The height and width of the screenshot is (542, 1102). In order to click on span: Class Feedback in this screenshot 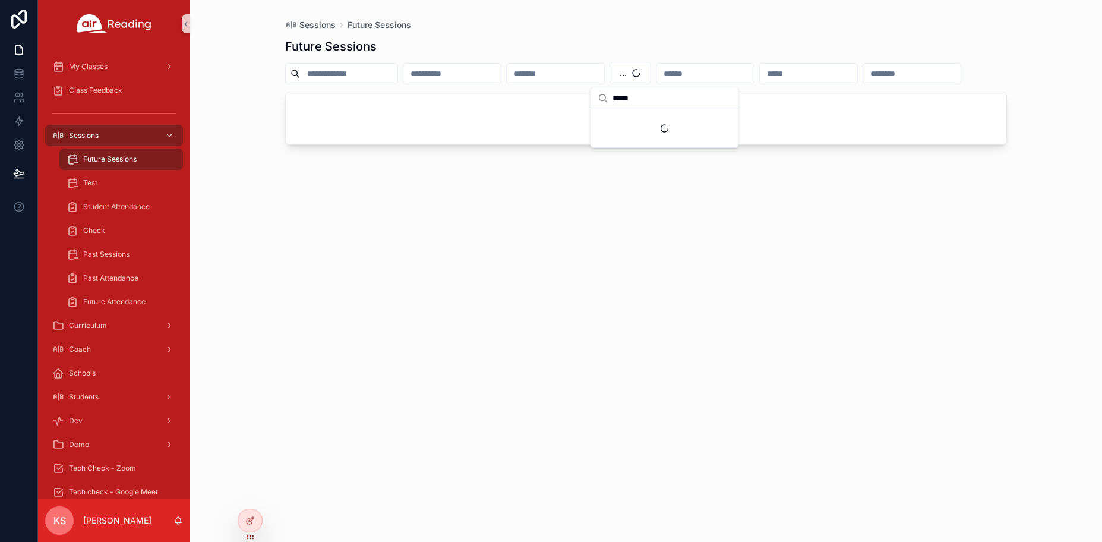, I will do `click(96, 90)`.